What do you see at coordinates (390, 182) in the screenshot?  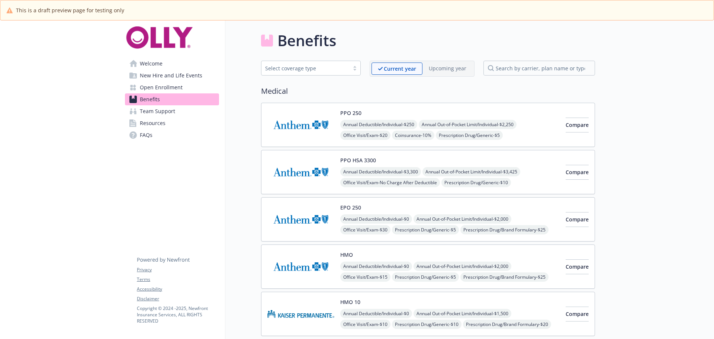 I see `span: Office Visit/Exam - No Charge After Deductible` at bounding box center [390, 182].